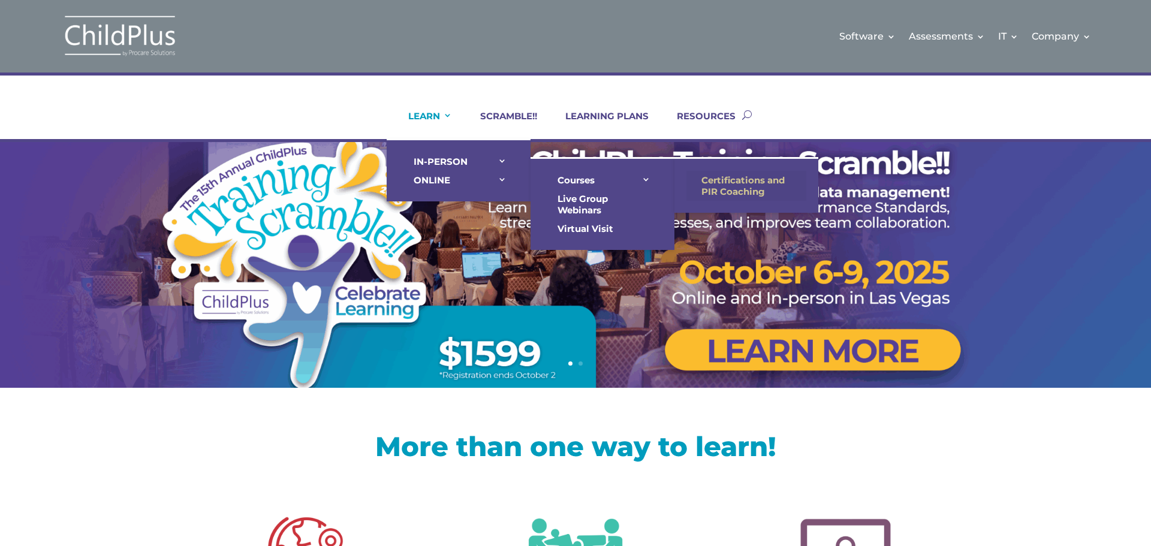 This screenshot has width=1151, height=546. What do you see at coordinates (602, 228) in the screenshot?
I see `a: Virtual Visit` at bounding box center [602, 228].